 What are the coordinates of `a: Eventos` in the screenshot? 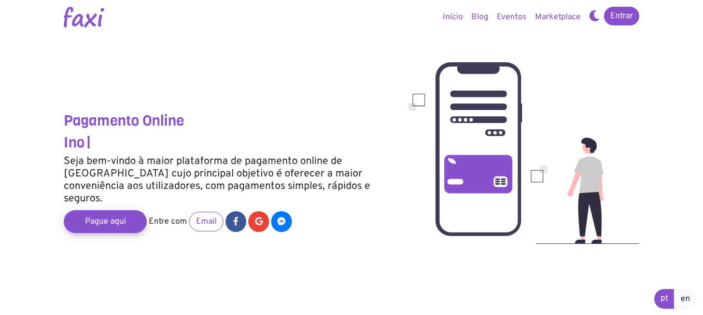 It's located at (512, 17).